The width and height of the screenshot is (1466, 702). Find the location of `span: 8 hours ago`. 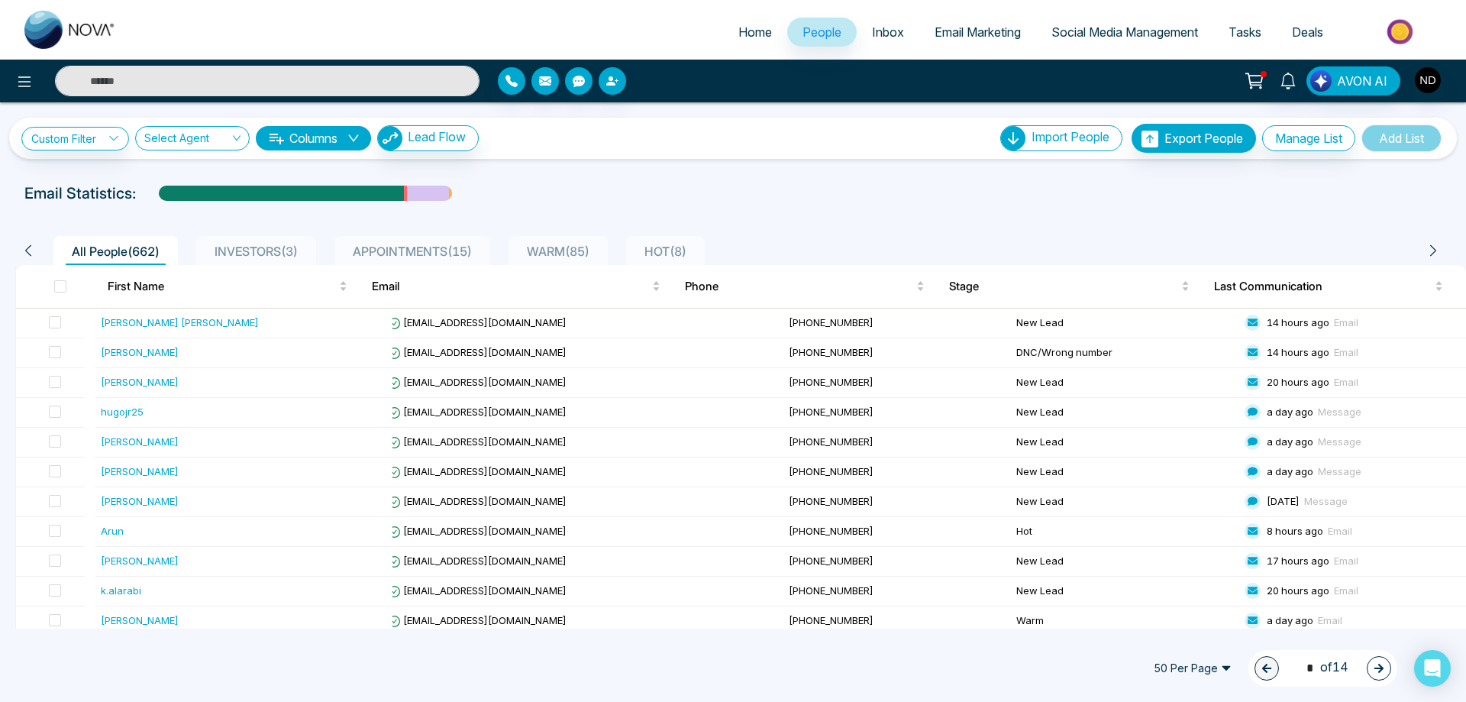

span: 8 hours ago is located at coordinates (1295, 531).